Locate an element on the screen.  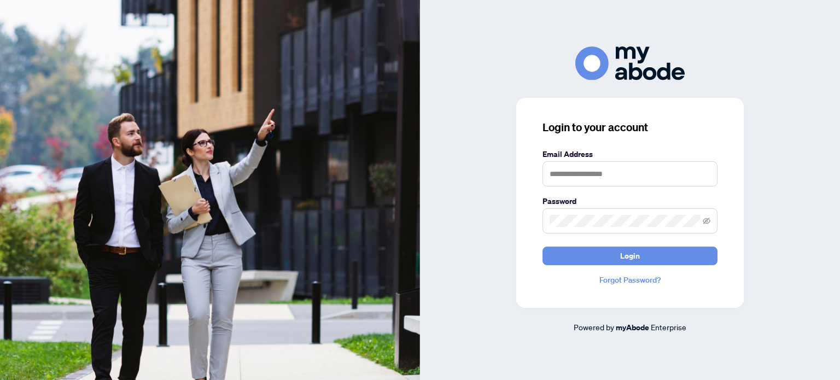
span: Login is located at coordinates (630, 256).